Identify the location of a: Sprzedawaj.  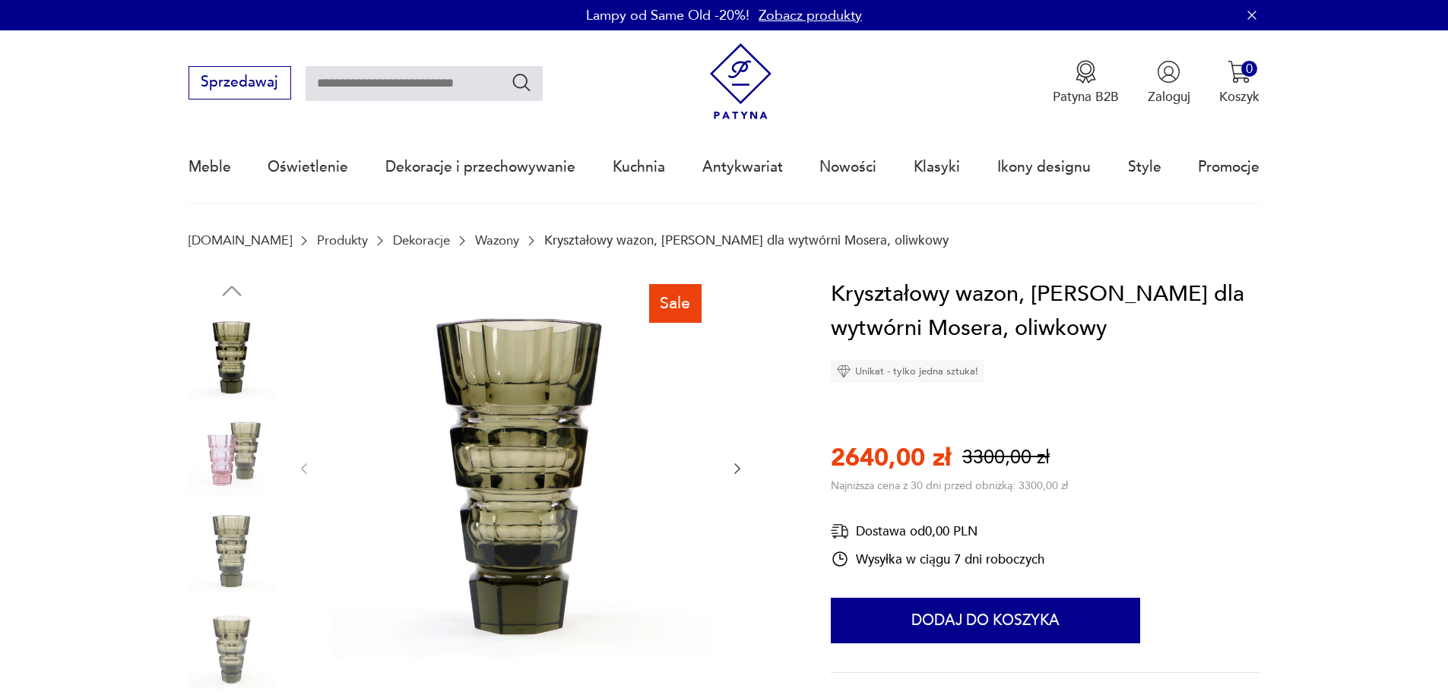
(239, 84).